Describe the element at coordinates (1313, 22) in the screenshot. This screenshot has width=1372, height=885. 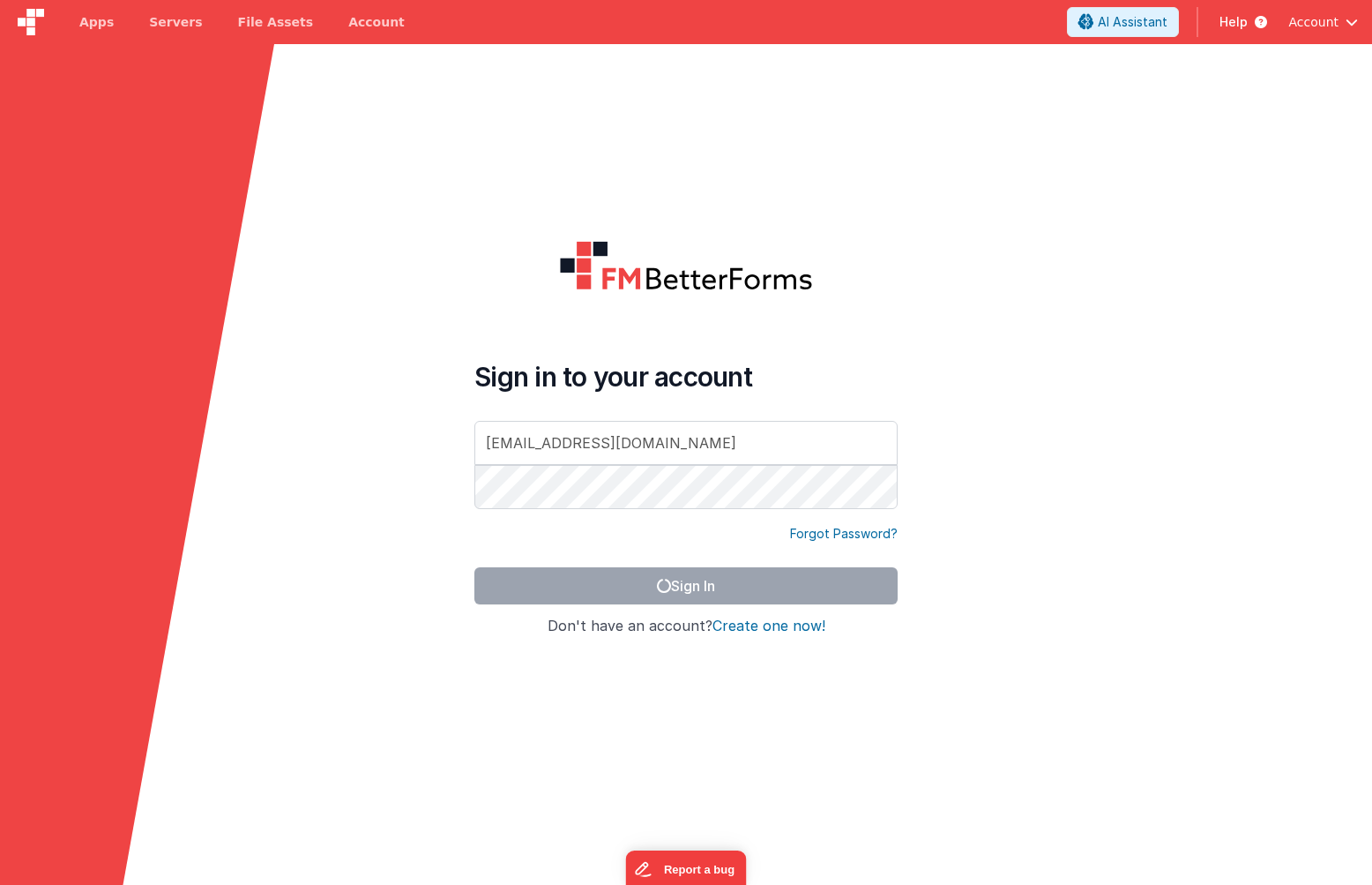
I see `span: Account` at that location.